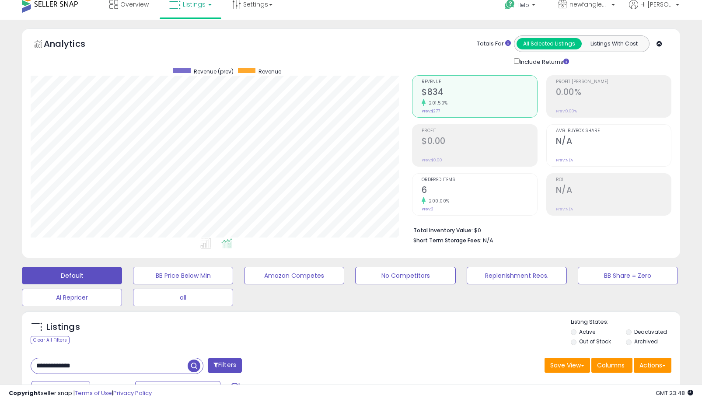 The image size is (702, 402). What do you see at coordinates (566, 111) in the screenshot?
I see `small: Prev: 0.00%` at bounding box center [566, 111].